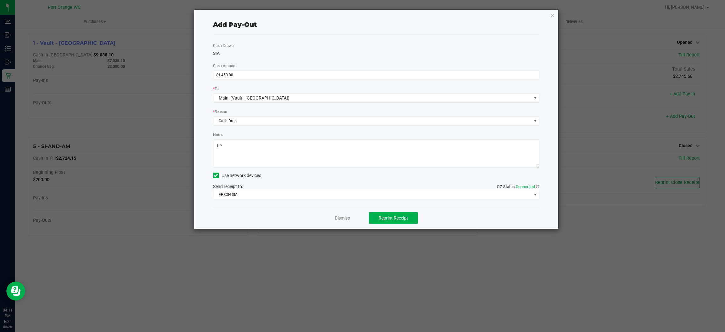  Describe the element at coordinates (376, 53) in the screenshot. I see `div: SIA` at that location.